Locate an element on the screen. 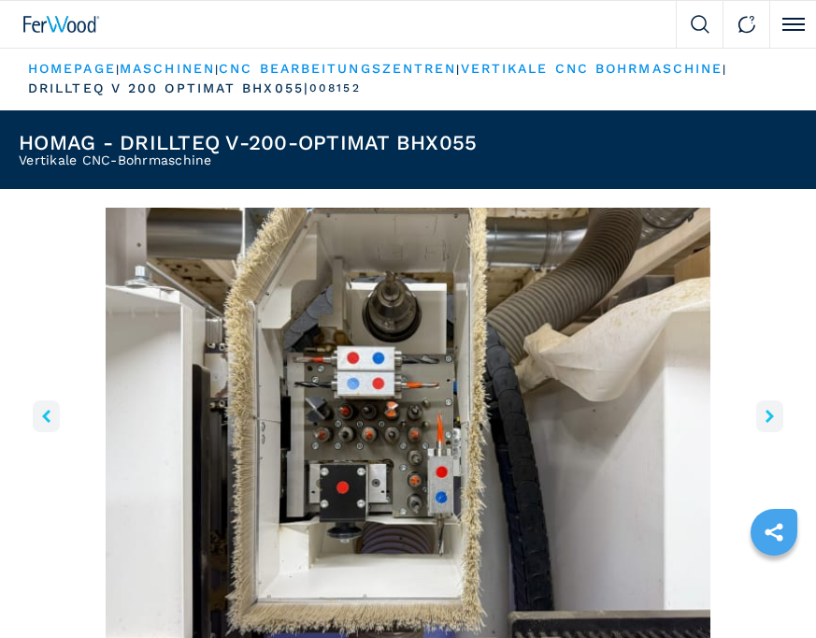  button: left-button is located at coordinates (46, 416).